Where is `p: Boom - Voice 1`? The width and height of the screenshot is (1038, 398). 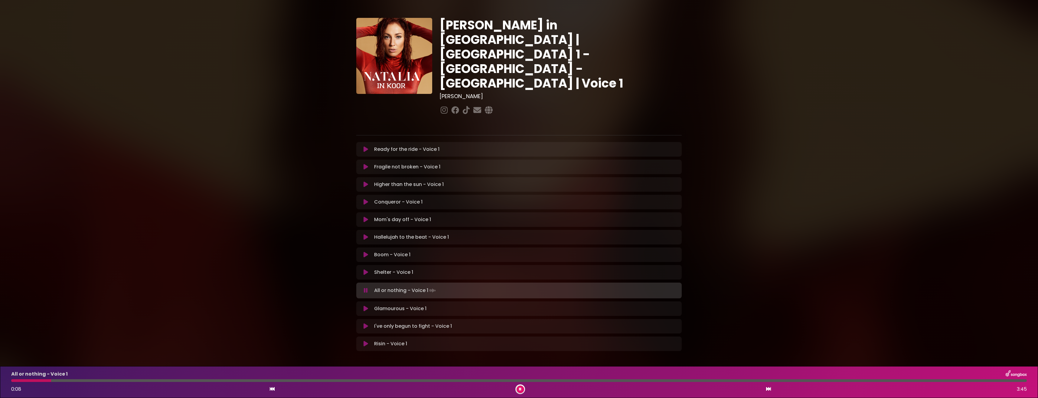
p: Boom - Voice 1 is located at coordinates (392, 254).